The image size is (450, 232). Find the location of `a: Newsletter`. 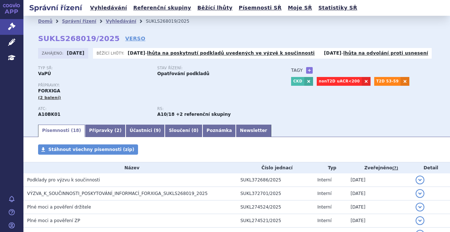

a: Newsletter is located at coordinates (253, 131).